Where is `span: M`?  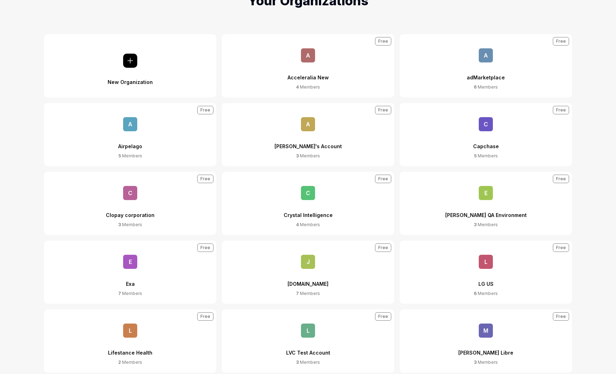 span: M is located at coordinates (486, 331).